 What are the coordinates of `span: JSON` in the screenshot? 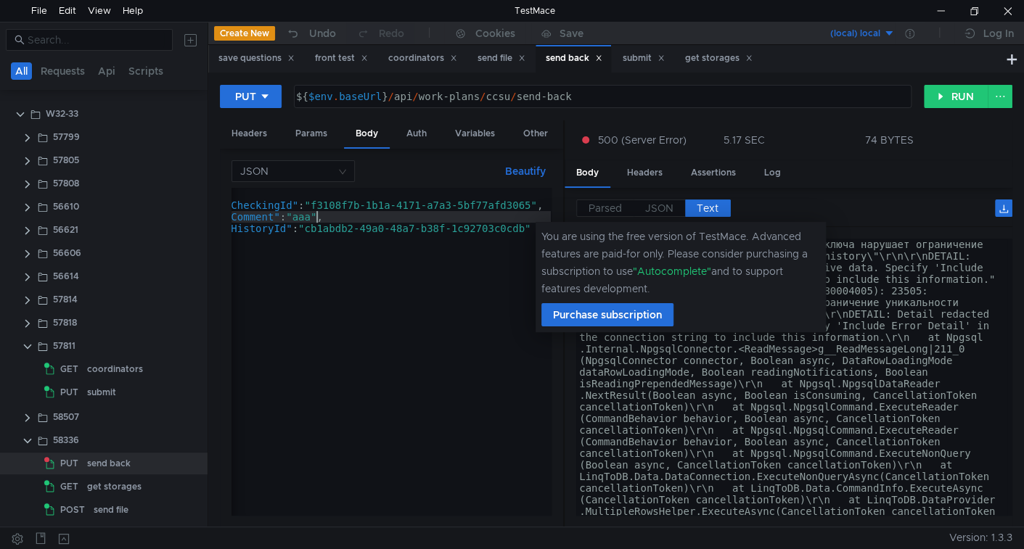 It's located at (659, 208).